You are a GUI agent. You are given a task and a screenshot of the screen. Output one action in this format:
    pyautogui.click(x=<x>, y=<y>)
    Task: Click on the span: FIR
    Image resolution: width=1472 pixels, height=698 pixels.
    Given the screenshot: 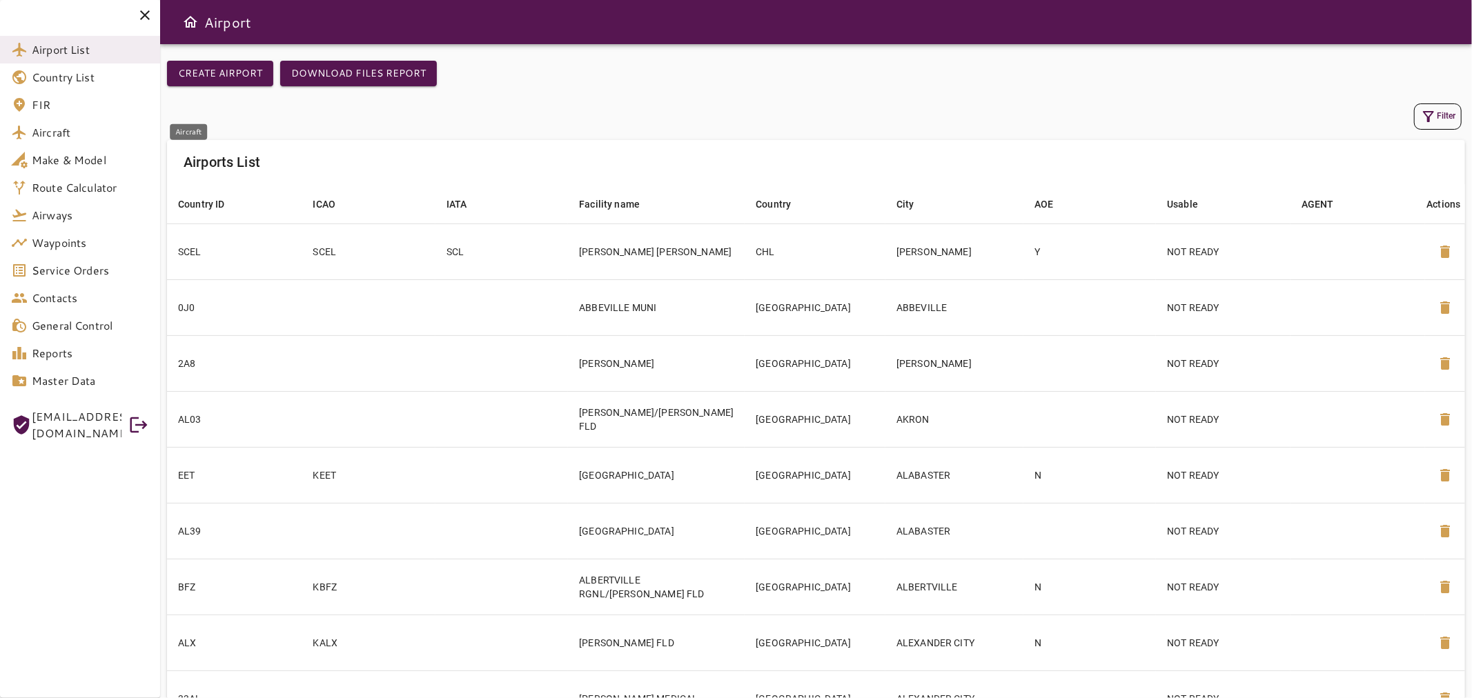 What is the action you would take?
    pyautogui.click(x=90, y=105)
    